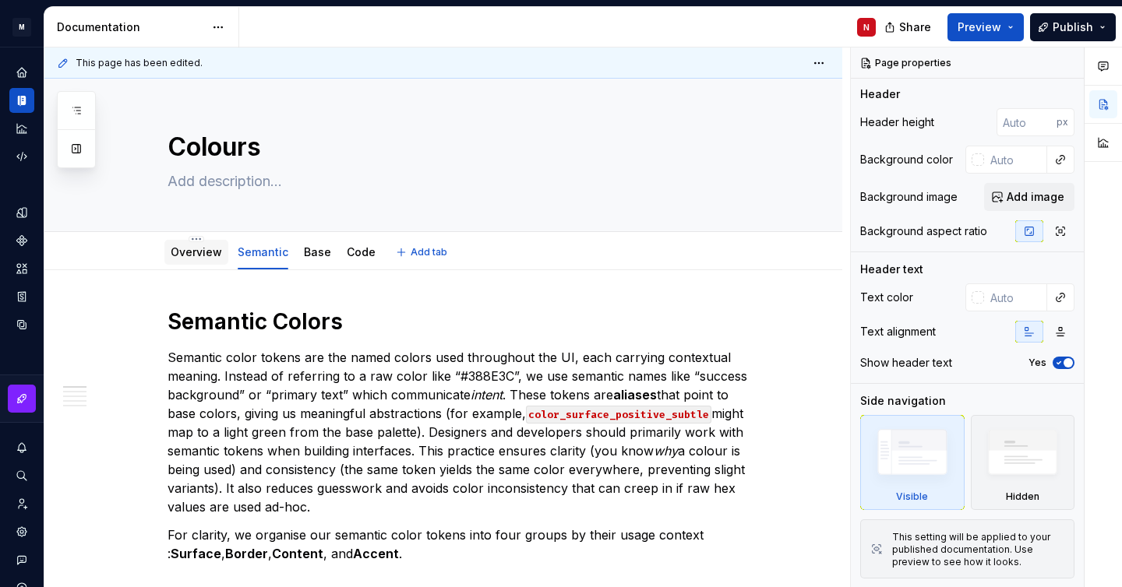  Describe the element at coordinates (22, 325) in the screenshot. I see `div: Data sources` at that location.